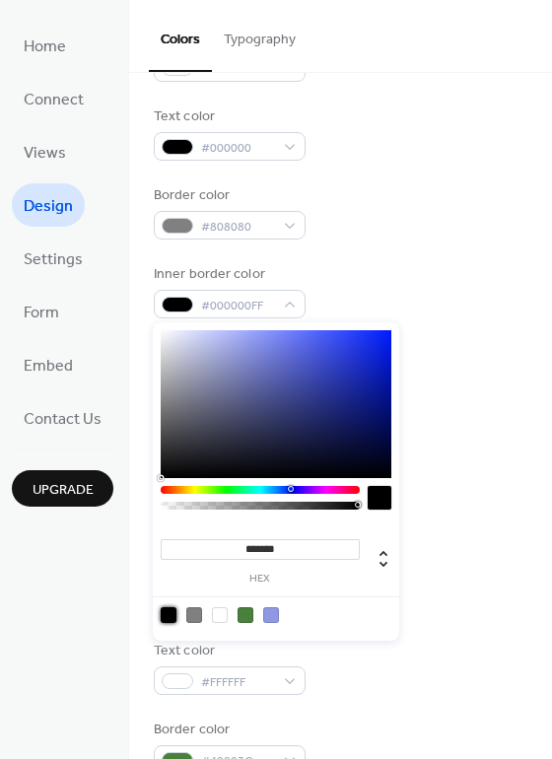 This screenshot has width=552, height=759. What do you see at coordinates (44, 154) in the screenshot?
I see `span: Views` at bounding box center [44, 154].